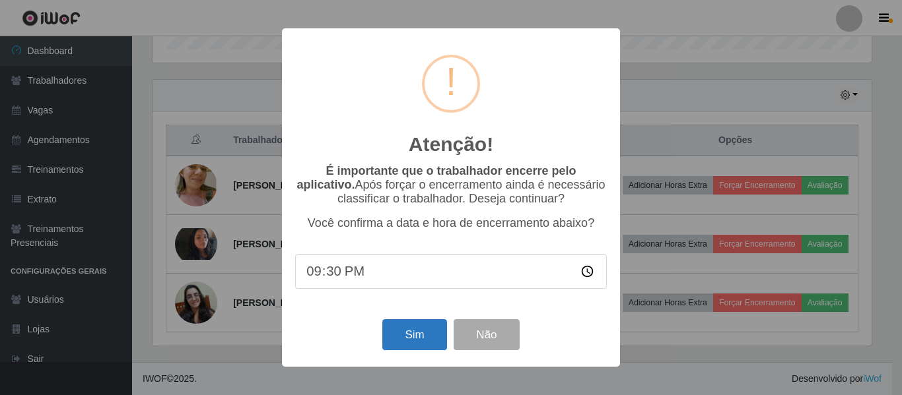  Describe the element at coordinates (414, 335) in the screenshot. I see `button: Sim` at that location.